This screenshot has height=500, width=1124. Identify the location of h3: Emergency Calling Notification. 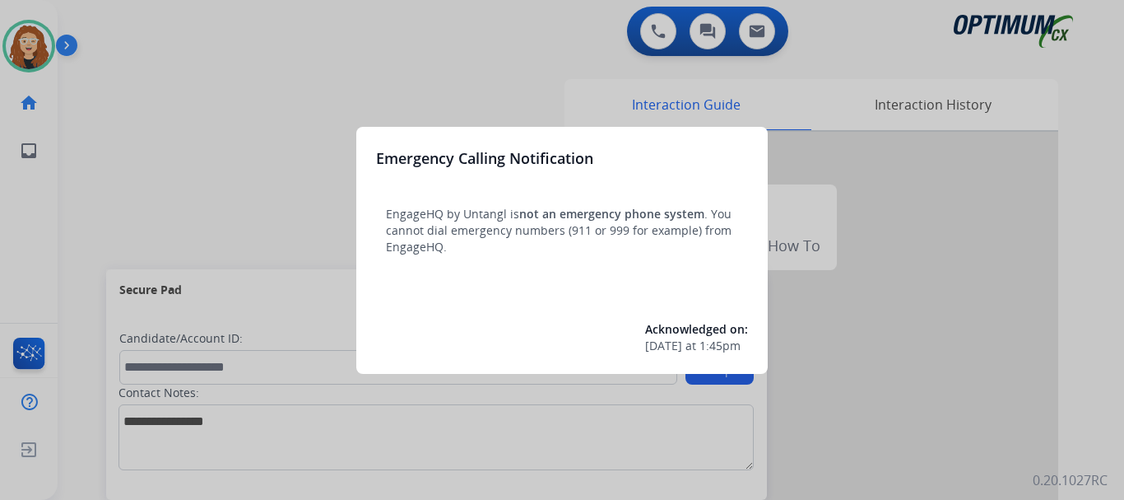
(485, 158).